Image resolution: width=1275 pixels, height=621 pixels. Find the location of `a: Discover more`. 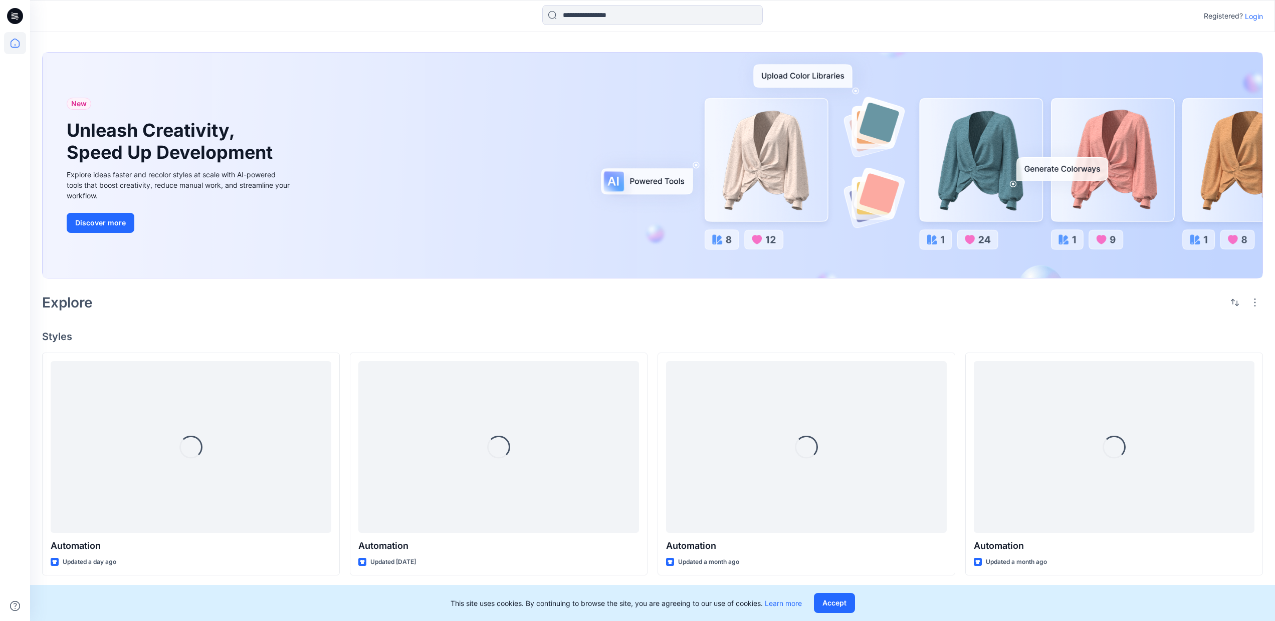

a: Discover more is located at coordinates (179, 223).